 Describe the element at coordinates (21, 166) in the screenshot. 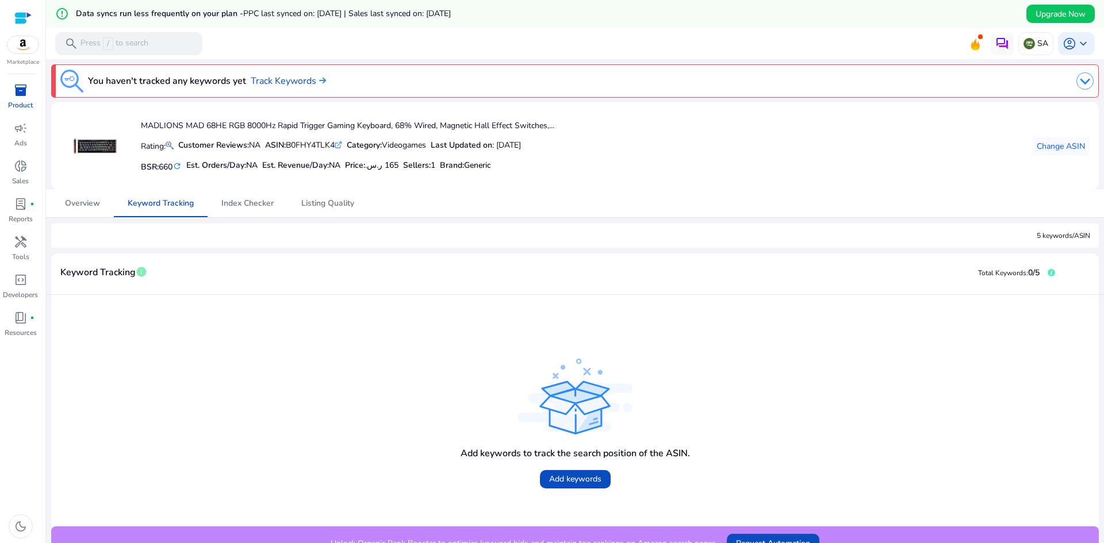

I see `span: donut_small` at that location.